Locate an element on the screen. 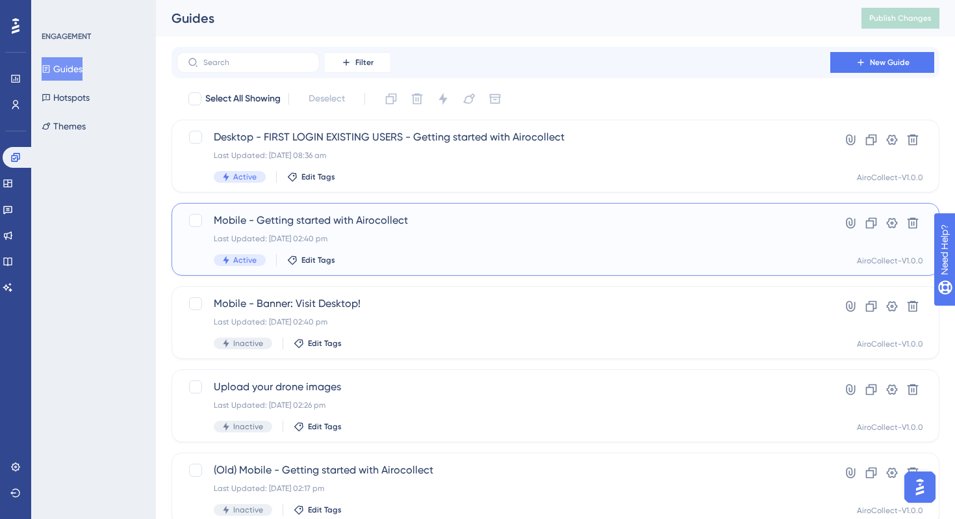 The height and width of the screenshot is (519, 955). span: (Old) Mobile - Getting started with Airocollect is located at coordinates (504, 470).